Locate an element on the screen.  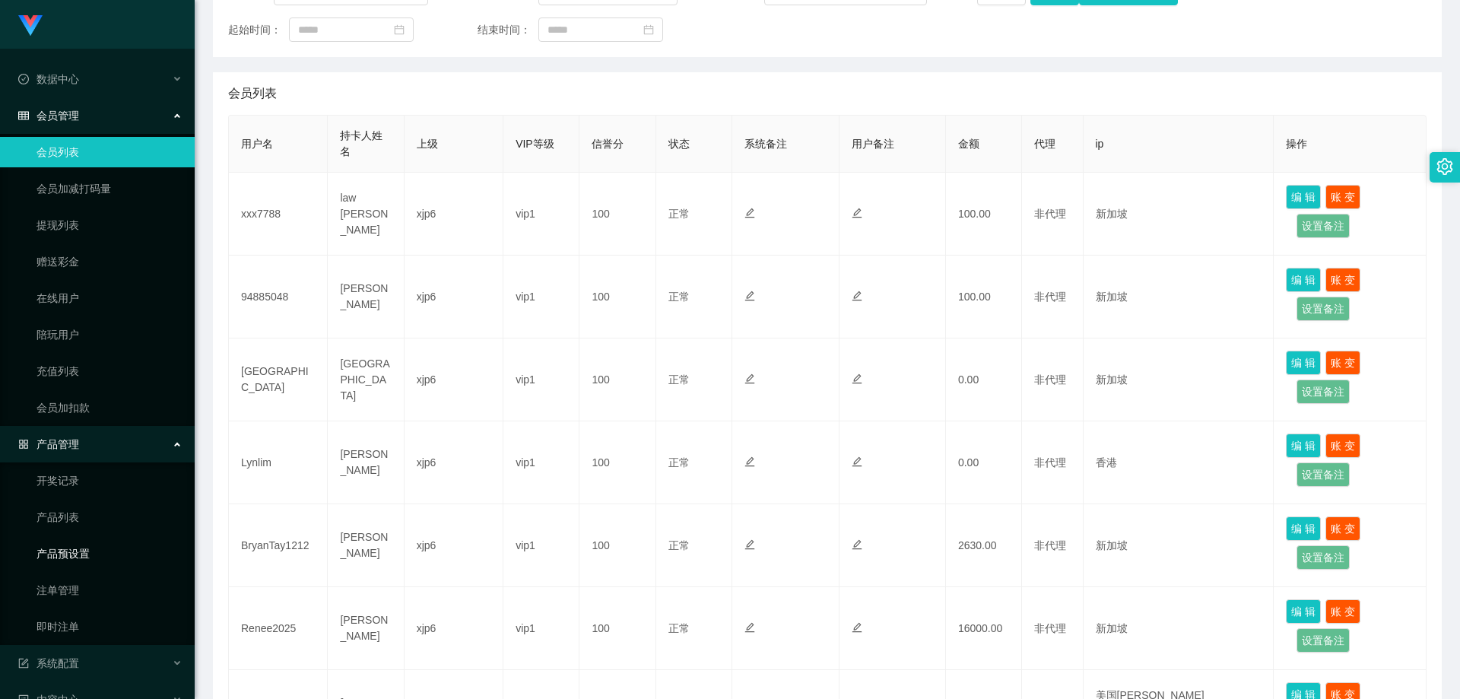
a: 会员列表 is located at coordinates (109, 152).